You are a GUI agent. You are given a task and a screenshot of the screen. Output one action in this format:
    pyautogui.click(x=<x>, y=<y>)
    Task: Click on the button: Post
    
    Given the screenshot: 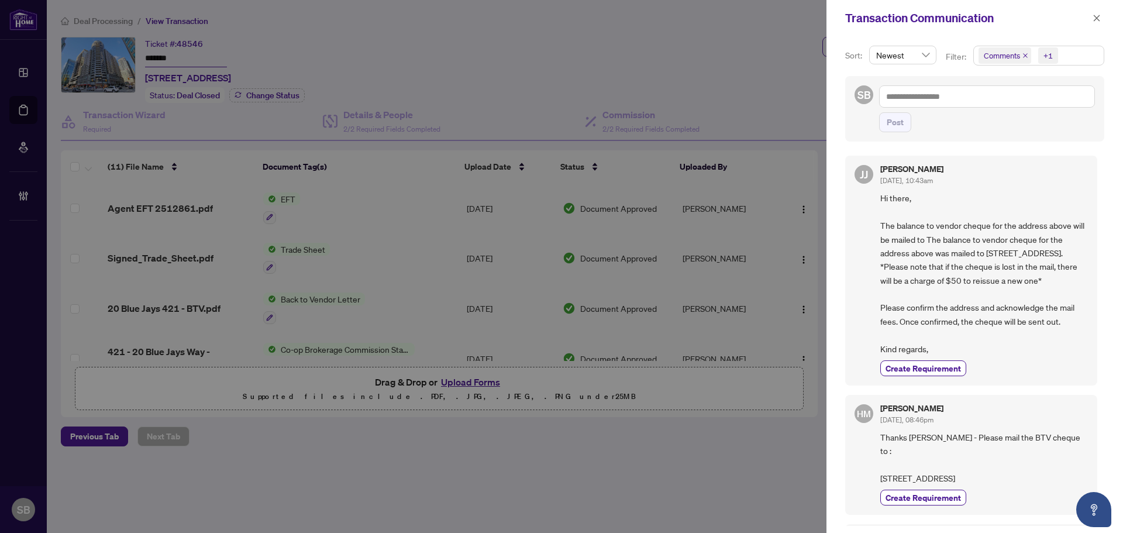 What is the action you would take?
    pyautogui.click(x=895, y=122)
    